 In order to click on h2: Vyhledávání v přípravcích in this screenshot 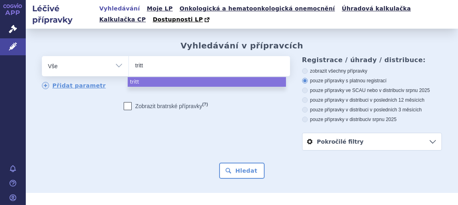, I will do `click(242, 46)`.